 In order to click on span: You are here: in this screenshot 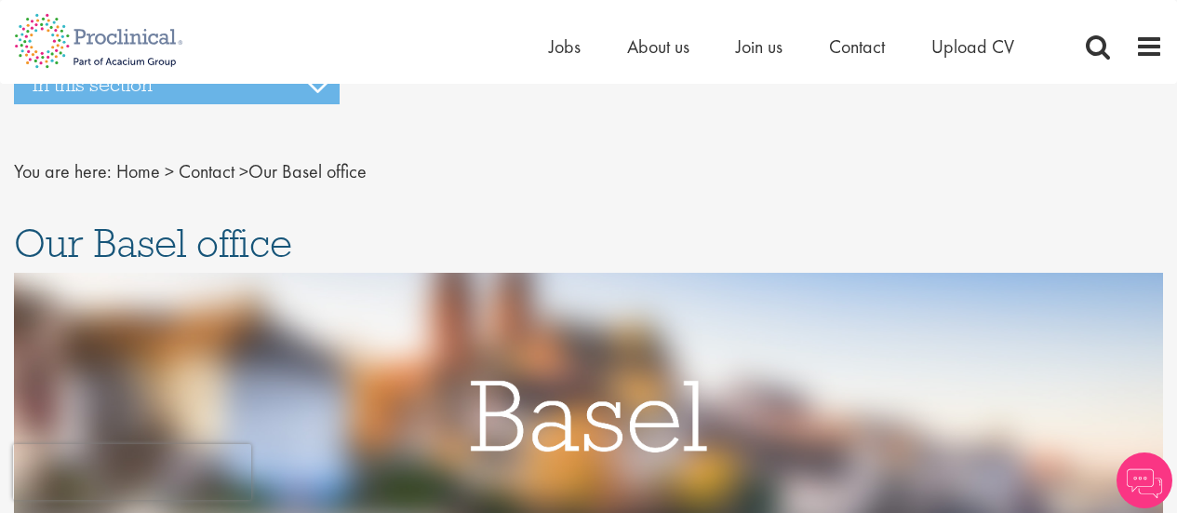, I will do `click(62, 171)`.